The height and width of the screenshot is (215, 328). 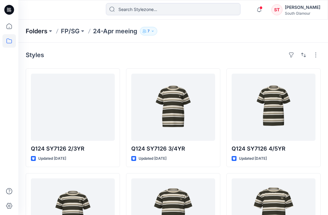 I want to click on p: 24-Apr meeing, so click(x=115, y=31).